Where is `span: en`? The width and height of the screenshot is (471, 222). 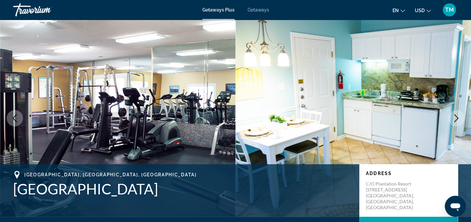 span: en is located at coordinates (395, 11).